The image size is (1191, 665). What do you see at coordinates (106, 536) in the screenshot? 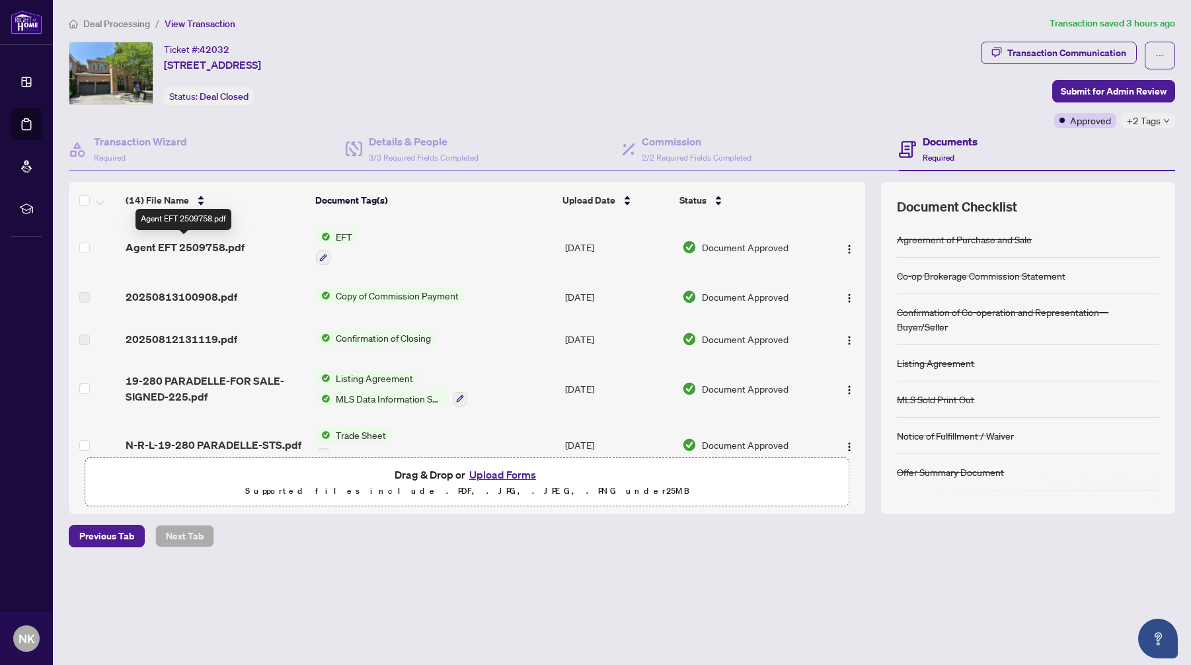
I see `span: Previous Tab` at bounding box center [106, 536].